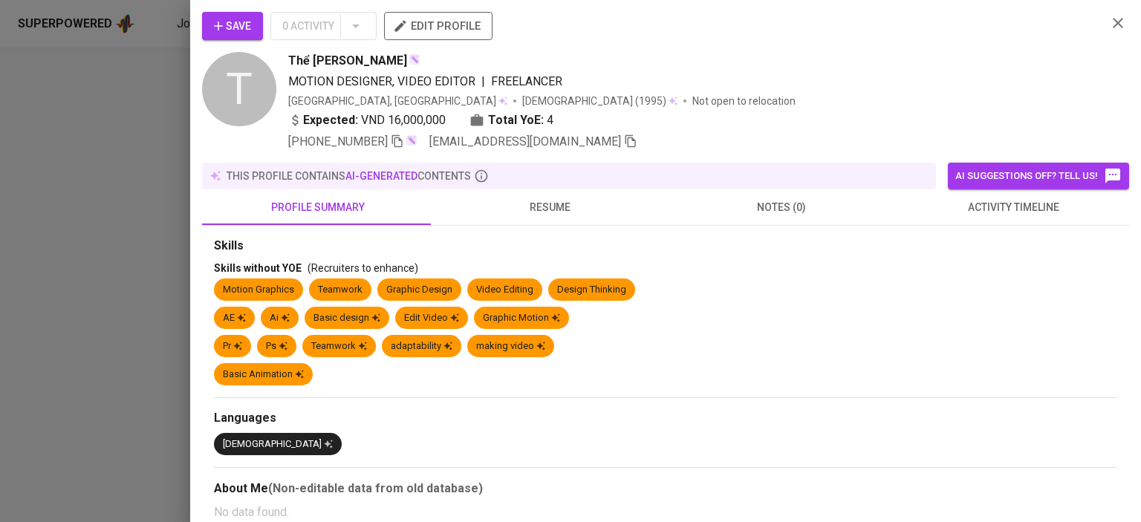 The height and width of the screenshot is (522, 1141). I want to click on span: resume, so click(550, 207).